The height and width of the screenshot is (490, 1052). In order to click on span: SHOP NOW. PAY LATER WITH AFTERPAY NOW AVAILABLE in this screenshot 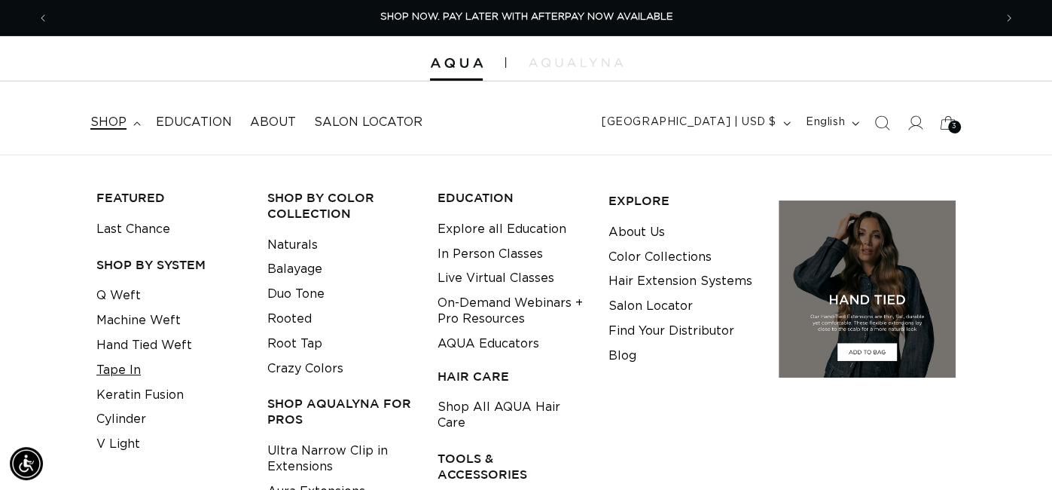, I will do `click(526, 17)`.